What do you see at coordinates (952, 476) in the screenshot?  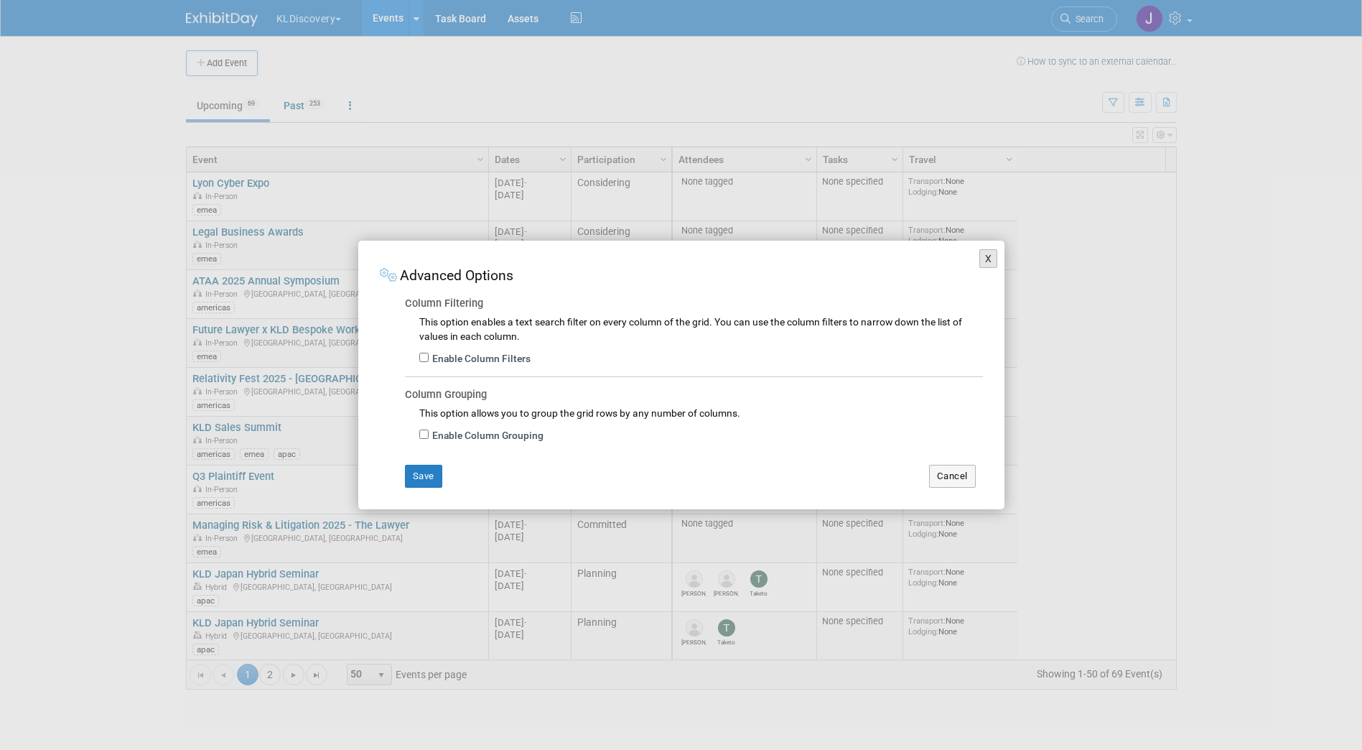 I see `button: Cancel` at bounding box center [952, 476].